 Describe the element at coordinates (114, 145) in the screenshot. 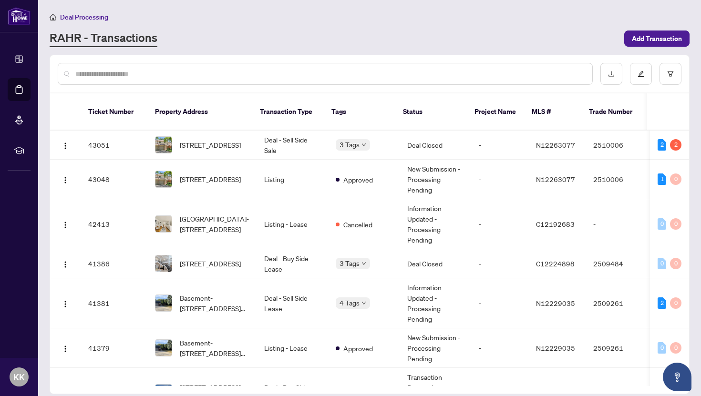

I see `td: 43051` at that location.